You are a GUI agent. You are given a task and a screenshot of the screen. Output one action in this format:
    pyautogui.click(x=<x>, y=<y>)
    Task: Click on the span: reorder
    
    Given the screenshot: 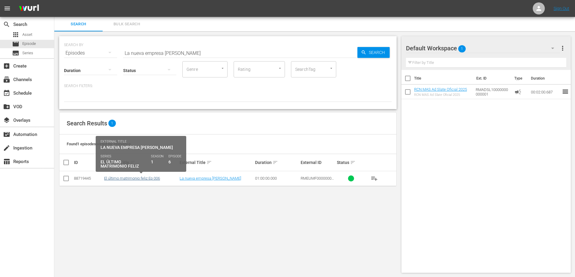 What is the action you would take?
    pyautogui.click(x=565, y=92)
    